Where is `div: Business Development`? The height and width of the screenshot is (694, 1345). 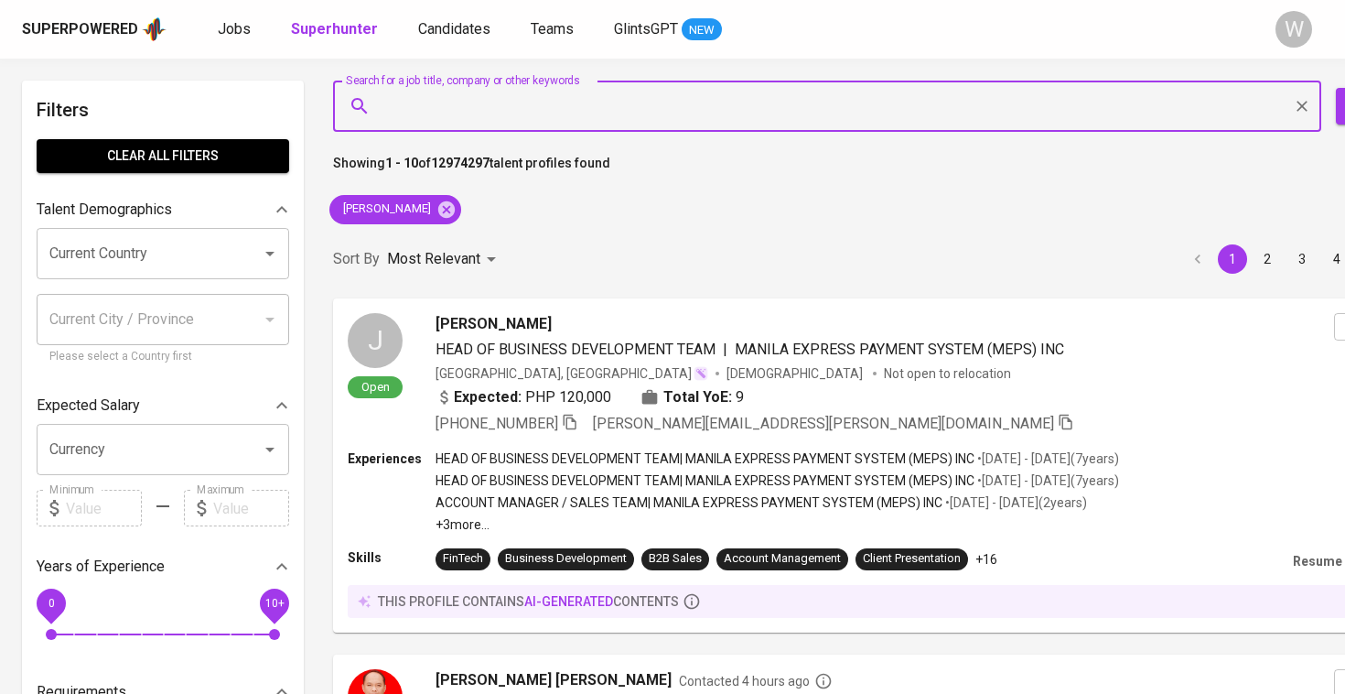 div: Business Development is located at coordinates (566, 558).